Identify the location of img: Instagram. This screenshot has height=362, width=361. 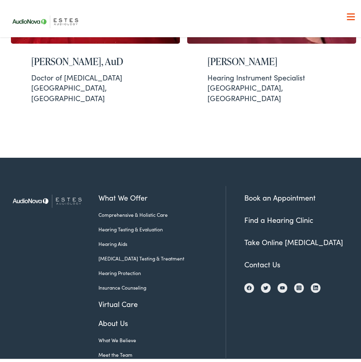
(299, 285).